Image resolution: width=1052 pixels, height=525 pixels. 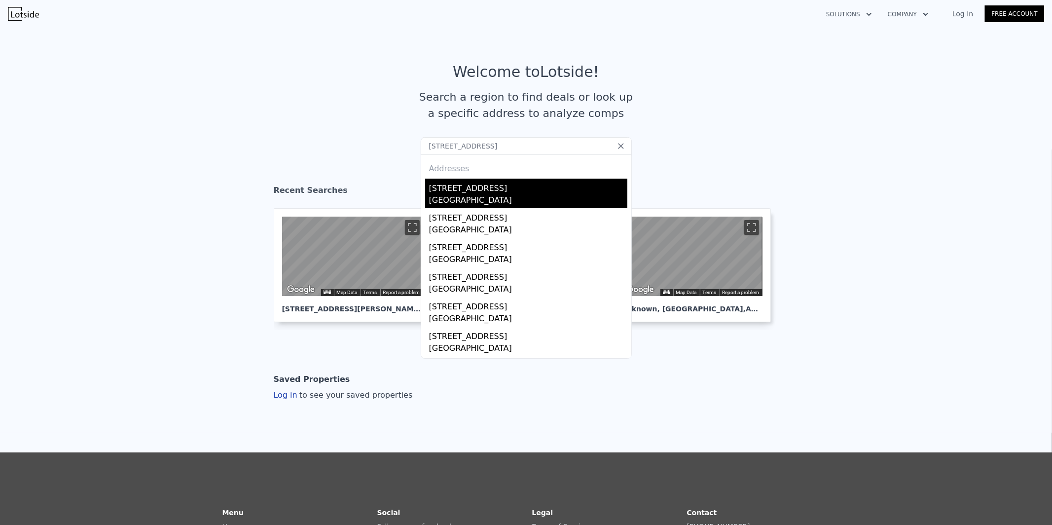 I want to click on strong: Social, so click(x=389, y=513).